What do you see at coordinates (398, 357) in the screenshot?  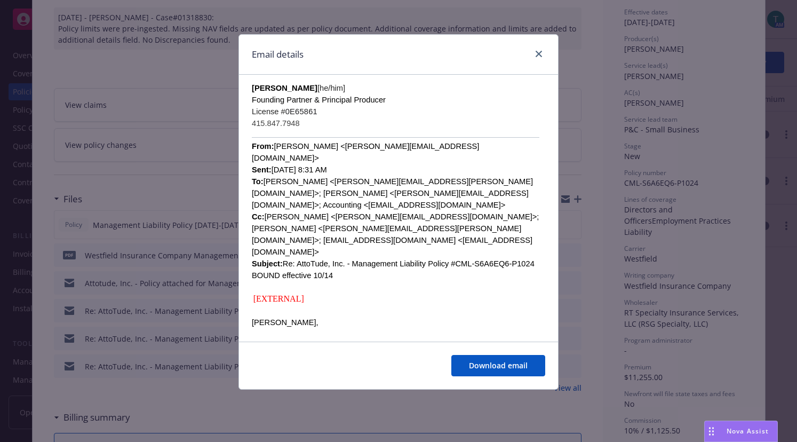 I see `div: There is a $500 fee to Newfront in the invoice. This was not disclosed in the quote you sent atta...` at bounding box center [398, 357].